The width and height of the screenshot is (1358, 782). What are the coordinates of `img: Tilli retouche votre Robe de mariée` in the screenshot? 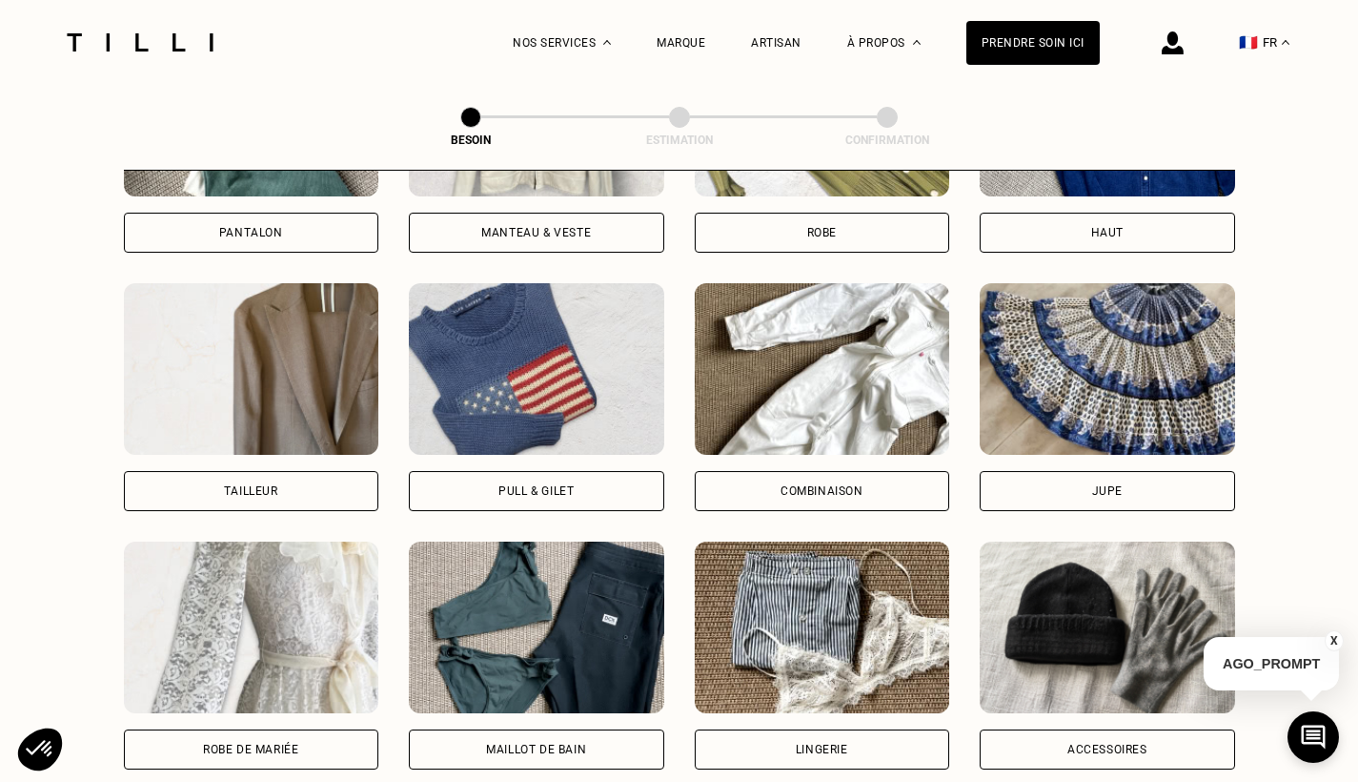 It's located at (252, 627).